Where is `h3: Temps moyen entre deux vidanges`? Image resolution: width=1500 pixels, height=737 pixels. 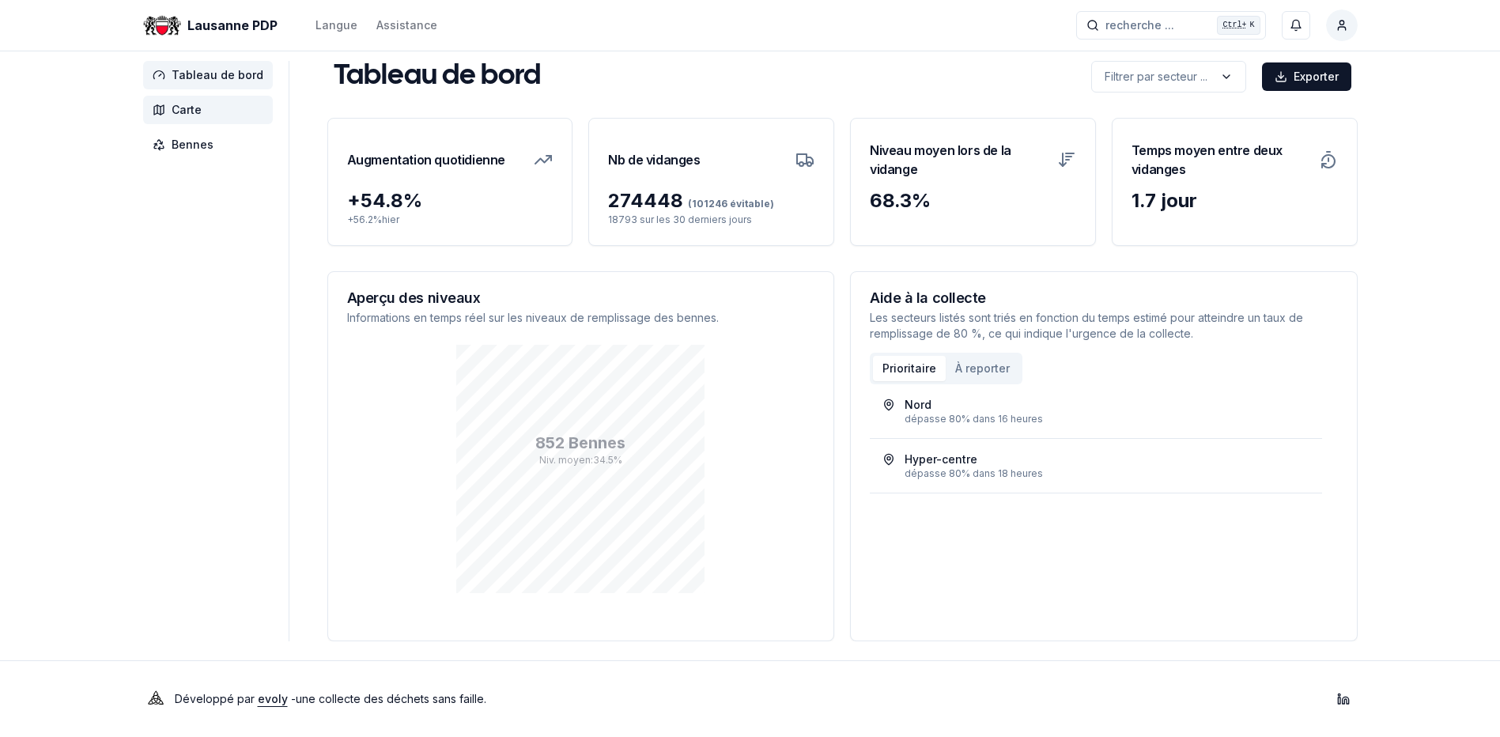
h3: Temps moyen entre deux vidanges is located at coordinates (1220, 160).